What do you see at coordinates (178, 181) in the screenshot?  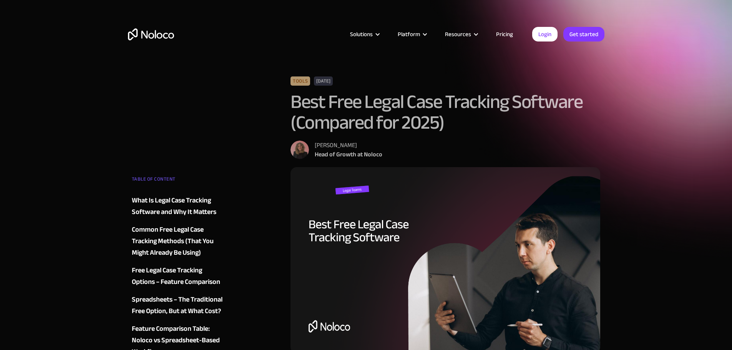 I see `div: TABLE OF CONTENT` at bounding box center [178, 181].